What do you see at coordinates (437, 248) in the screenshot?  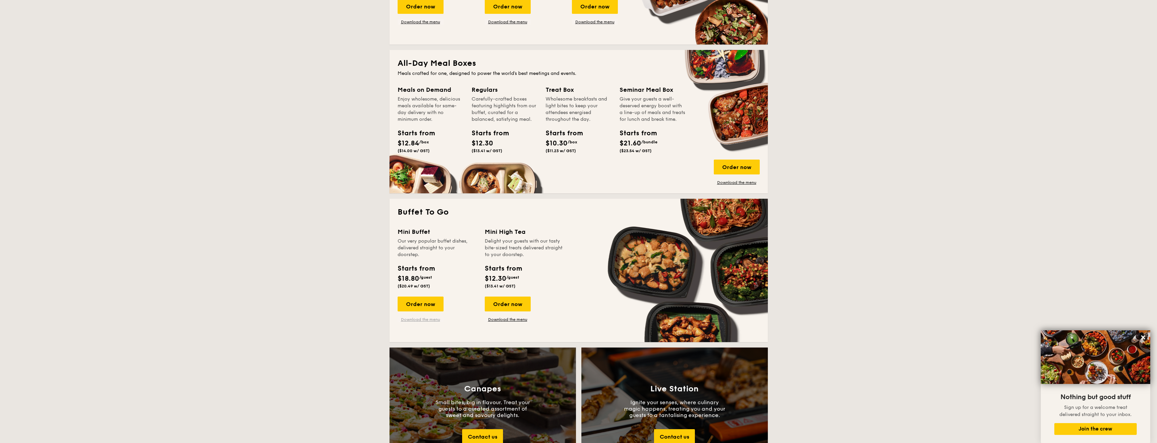 I see `div: Our very popular buffet dishes, delivered straight to your doorstep.` at bounding box center [437, 248].